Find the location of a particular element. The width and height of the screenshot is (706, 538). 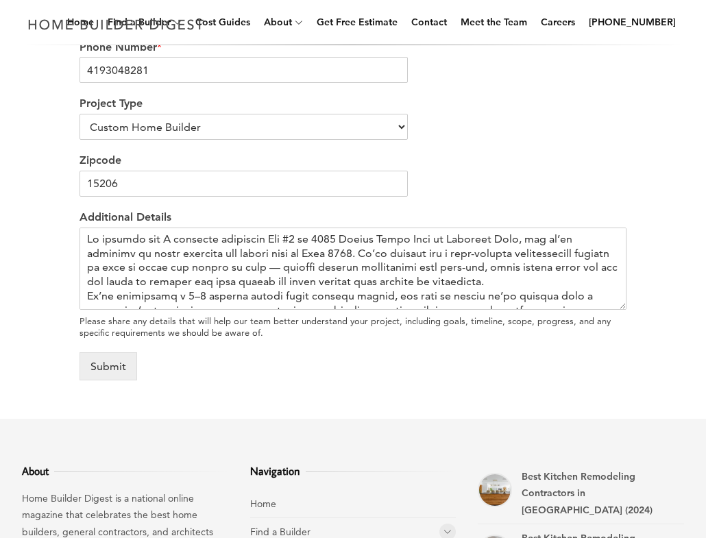

a: Home is located at coordinates (263, 504).